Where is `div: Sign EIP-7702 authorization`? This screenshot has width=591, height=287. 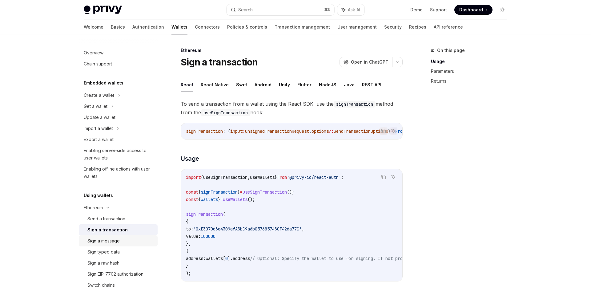
div: Sign EIP-7702 authorization is located at coordinates (115, 275).